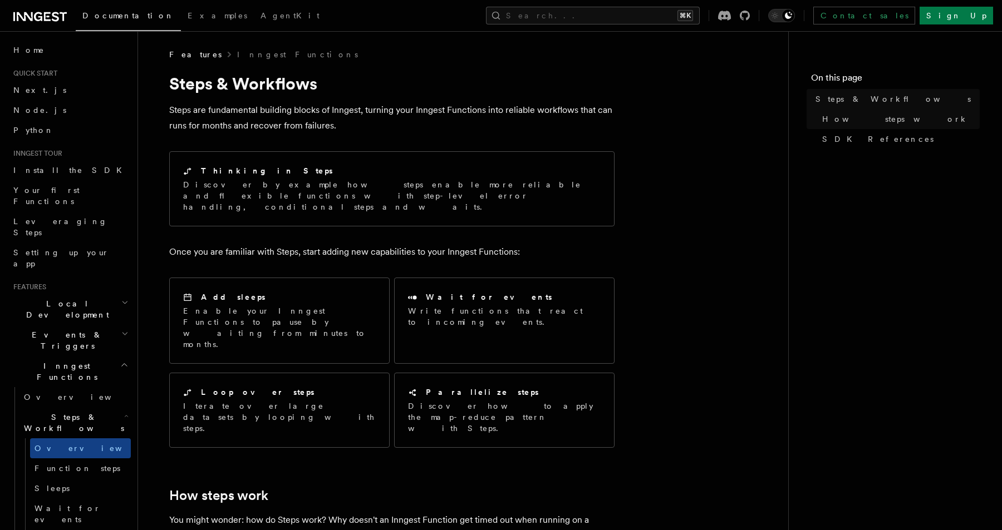 Image resolution: width=1002 pixels, height=530 pixels. What do you see at coordinates (279, 410) in the screenshot?
I see `a: Loop over stepsIterate over large datasets by looping with steps.` at bounding box center [279, 410].